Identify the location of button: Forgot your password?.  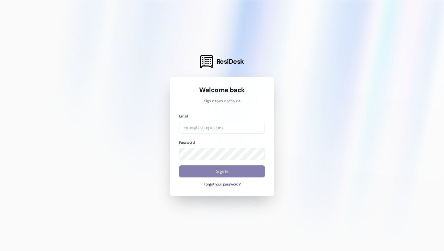
(222, 184).